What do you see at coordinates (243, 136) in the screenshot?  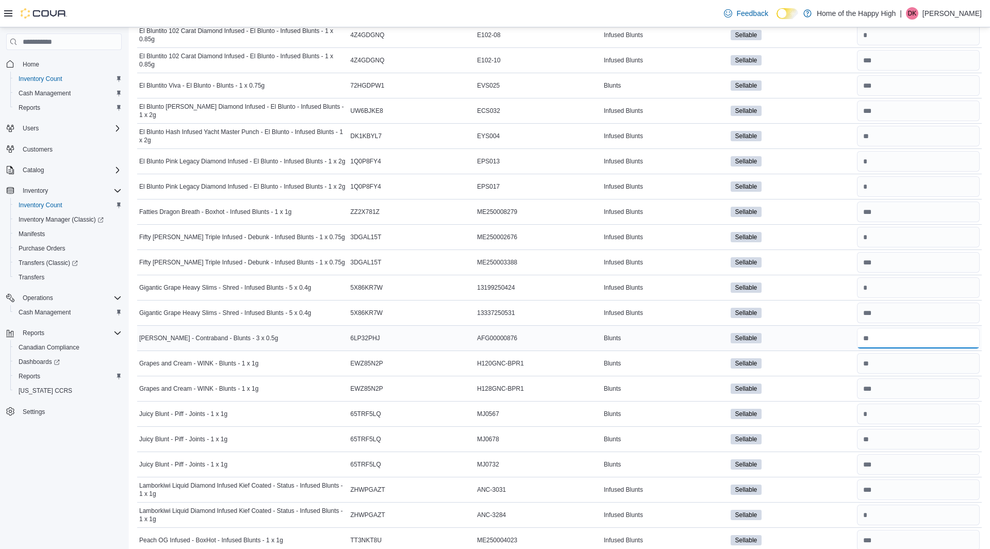 I see `span: El Blunto Hash Infused Yacht Master Punch - El Blunto - Infused Blunts - 1 x 2g` at bounding box center [243, 136].